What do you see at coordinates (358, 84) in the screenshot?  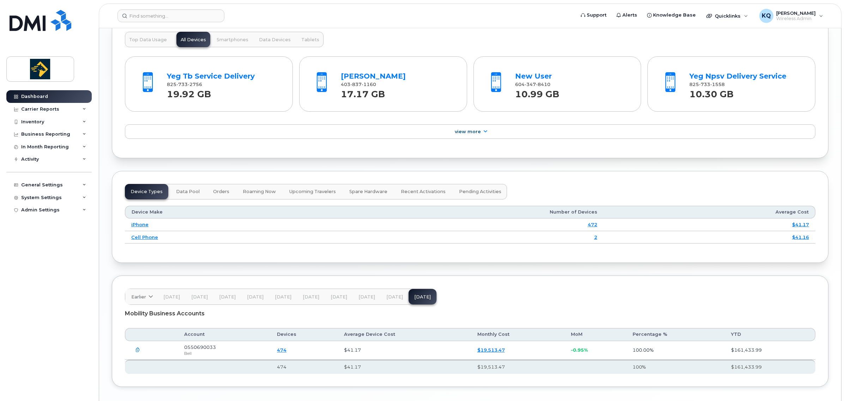 I see `span: 403` at bounding box center [358, 84].